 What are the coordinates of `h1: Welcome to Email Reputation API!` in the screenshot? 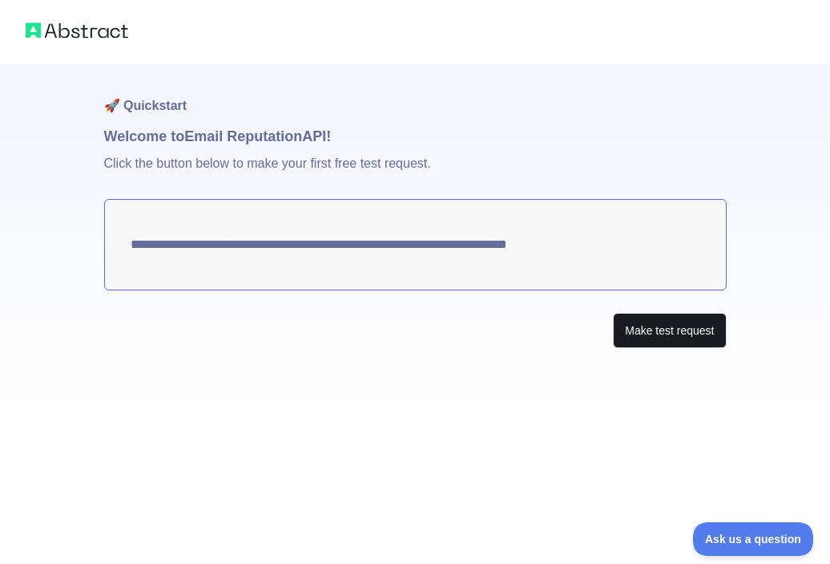 It's located at (415, 136).